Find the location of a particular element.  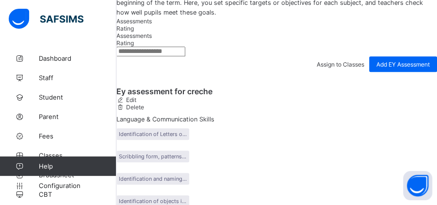

span: Edit is located at coordinates (131, 99).